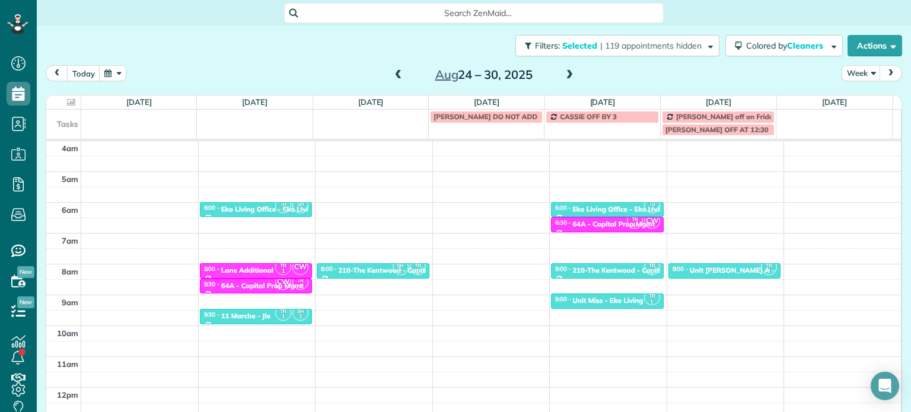 Image resolution: width=911 pixels, height=412 pixels. Describe the element at coordinates (447, 74) in the screenshot. I see `span: Aug` at that location.